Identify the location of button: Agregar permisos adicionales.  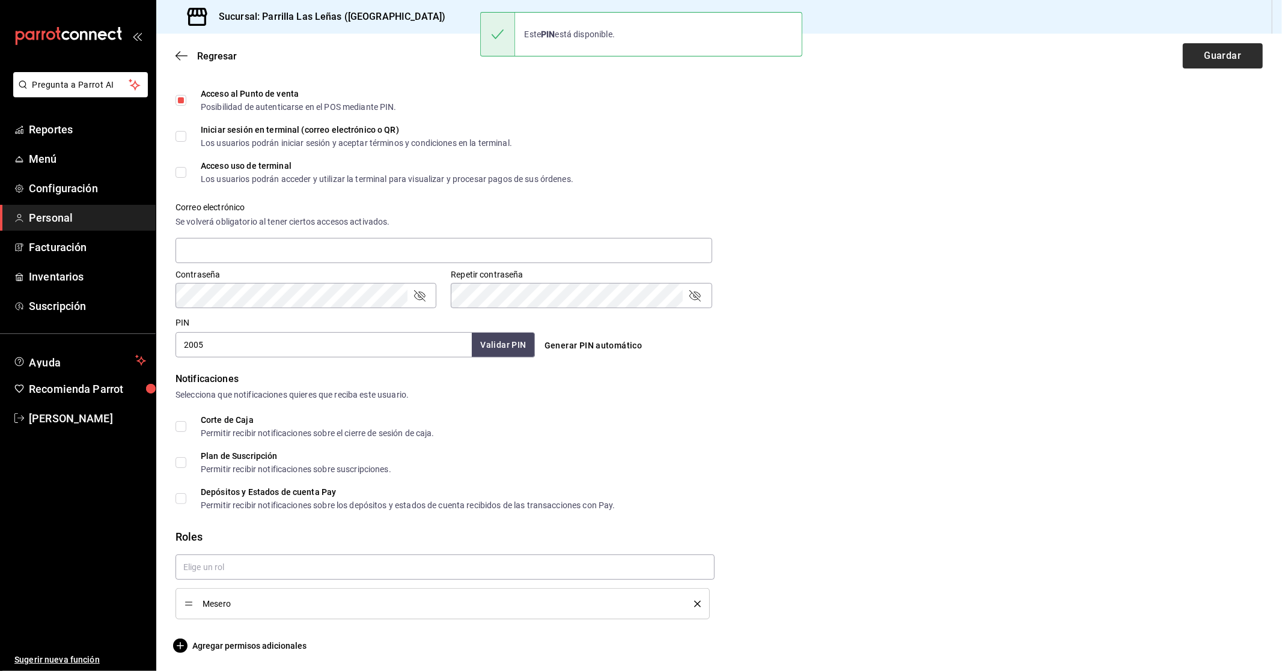
(241, 646).